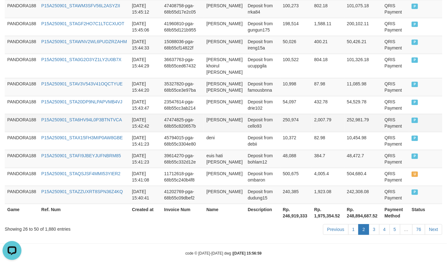 This screenshot has width=447, height=265. Describe the element at coordinates (183, 195) in the screenshot. I see `td: 41202769-pga-68b55c09dbef2` at that location.